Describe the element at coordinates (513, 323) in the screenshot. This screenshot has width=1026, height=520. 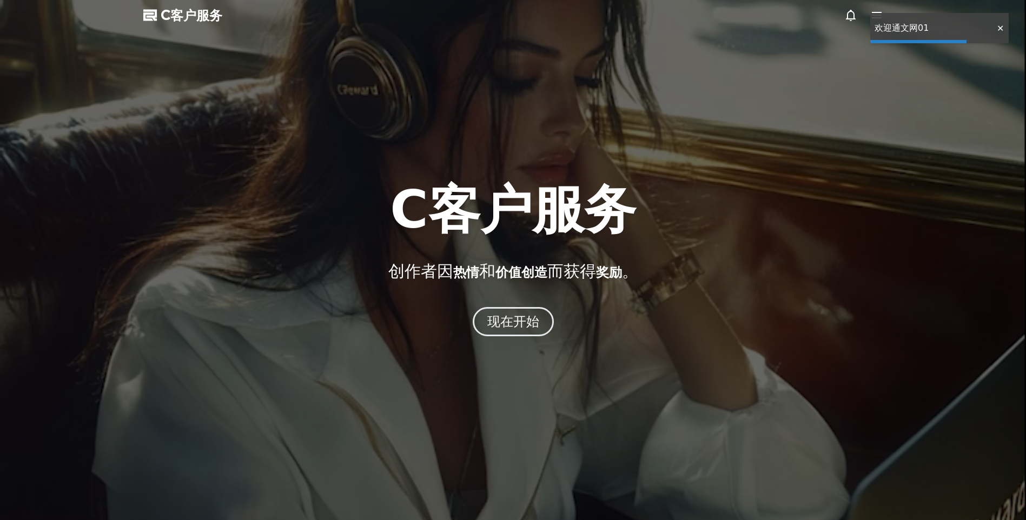
I see `a: 现在开始` at that location.